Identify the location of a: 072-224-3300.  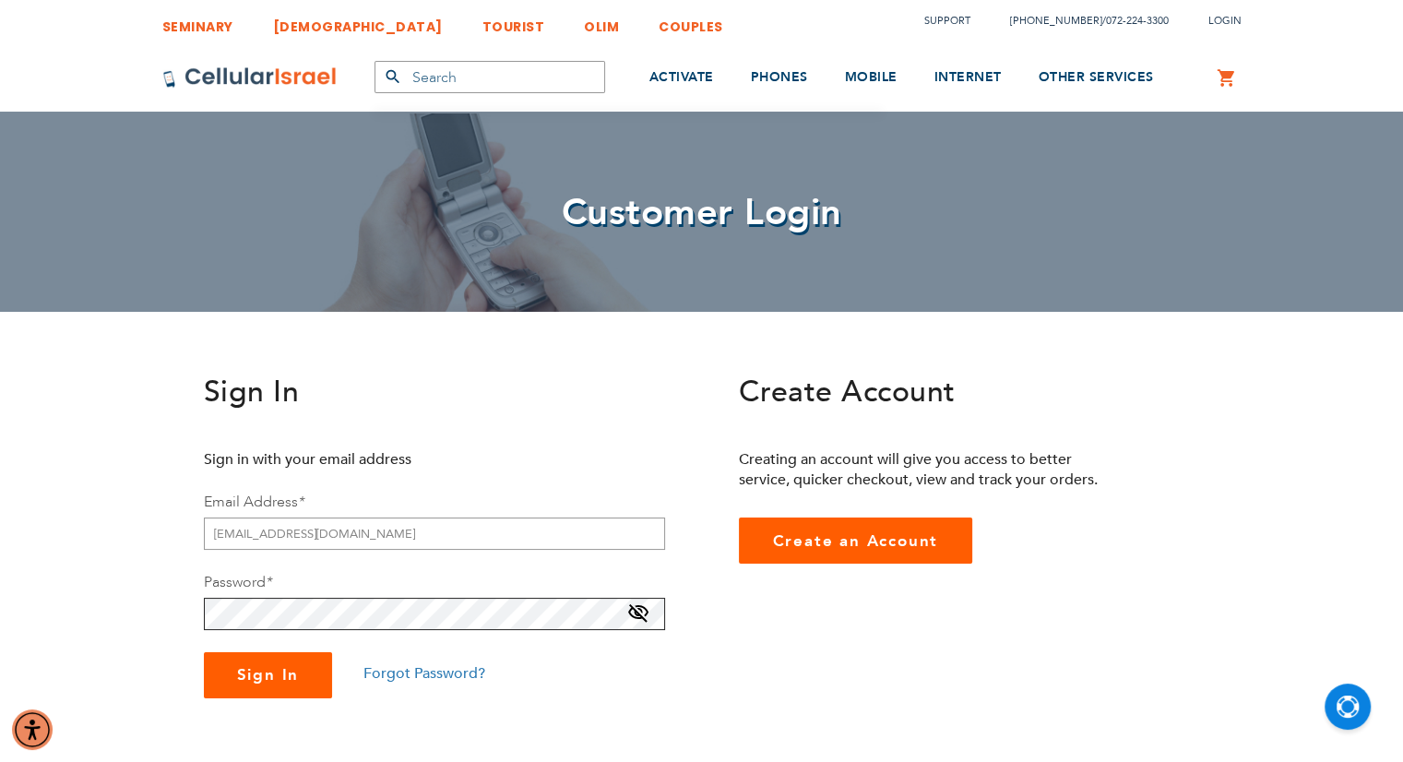
(1137, 20).